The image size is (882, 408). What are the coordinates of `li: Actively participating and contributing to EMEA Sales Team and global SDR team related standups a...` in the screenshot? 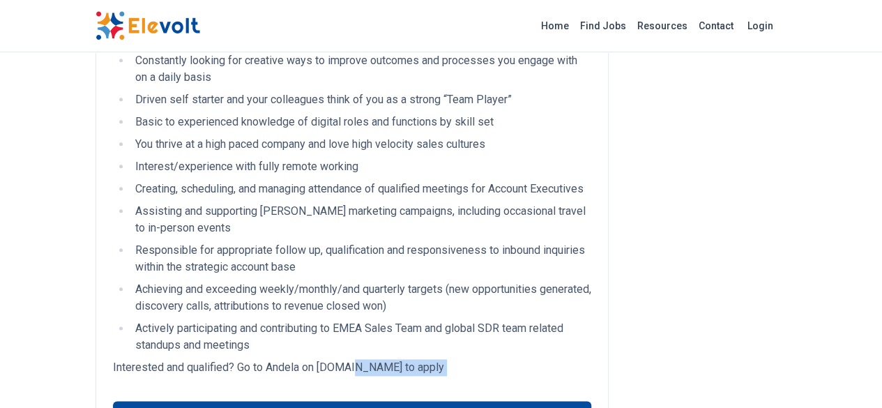 It's located at (361, 337).